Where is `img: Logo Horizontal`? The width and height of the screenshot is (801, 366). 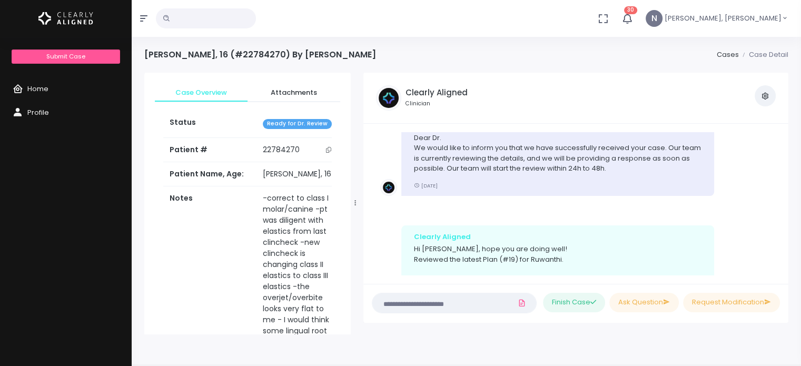
img: Logo Horizontal is located at coordinates (66, 18).